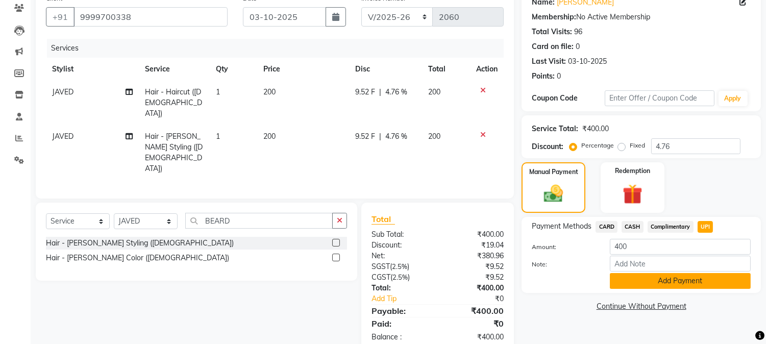 The height and width of the screenshot is (344, 766). What do you see at coordinates (151, 17) in the screenshot?
I see `input: Search by Name/Mobile/Email/Code` at bounding box center [151, 17].